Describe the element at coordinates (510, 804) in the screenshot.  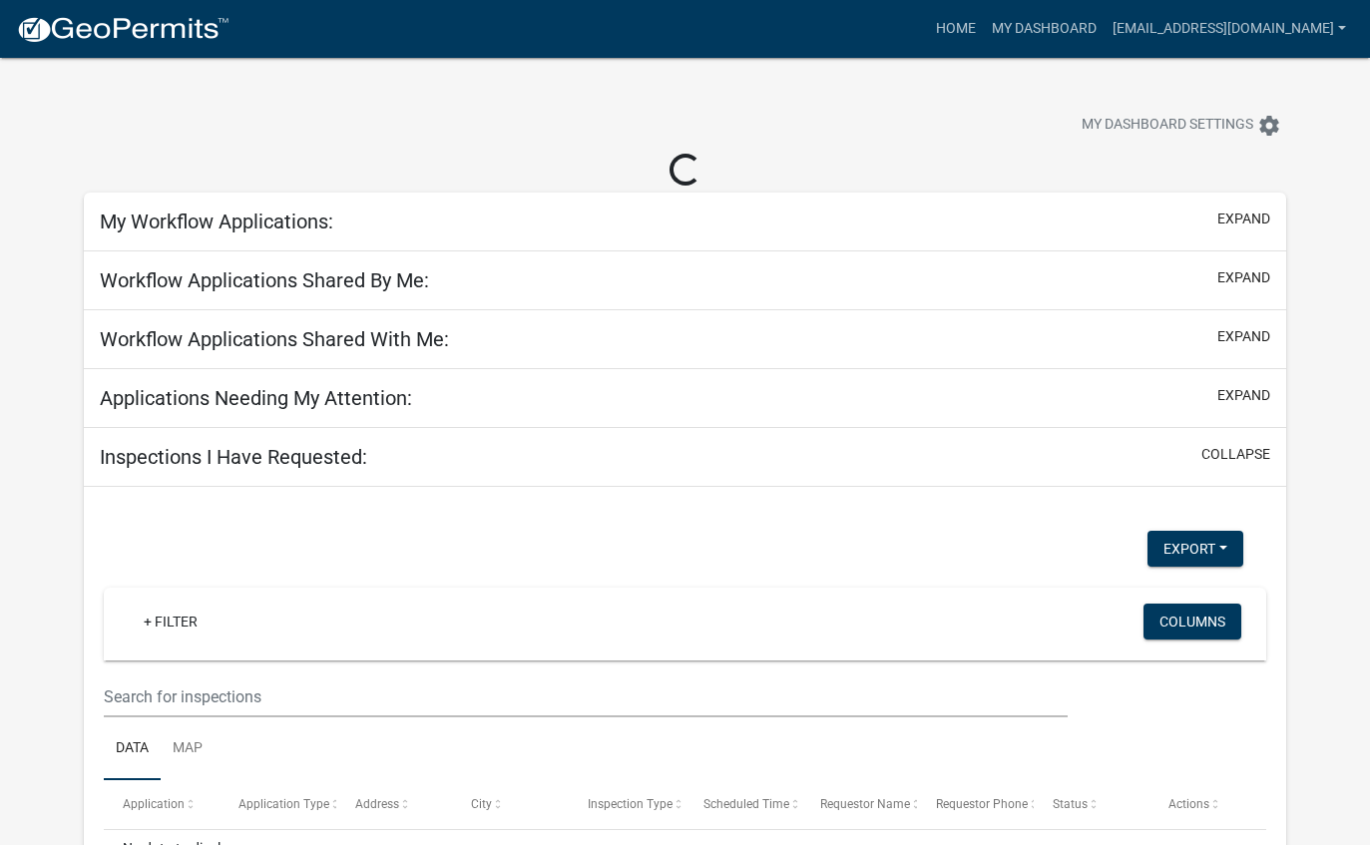
I see `datatable-header-cell: City` at that location.